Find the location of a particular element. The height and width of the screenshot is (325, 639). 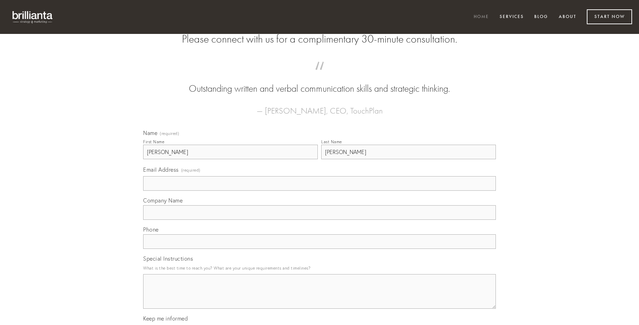

span: Keep me informed is located at coordinates (165, 318).